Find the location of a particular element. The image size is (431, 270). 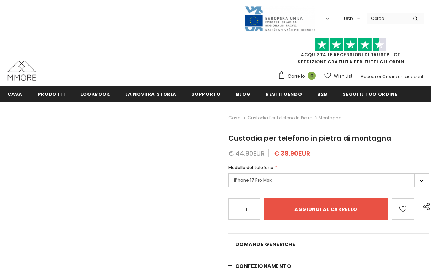

a: Accedi is located at coordinates (368, 76).